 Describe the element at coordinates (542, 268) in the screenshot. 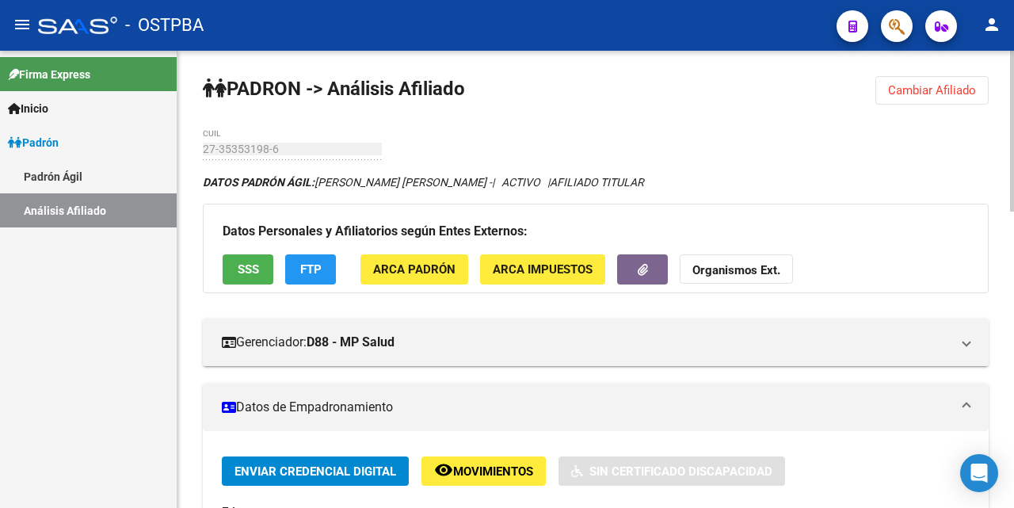

I see `button: ARCA Impuestos` at that location.